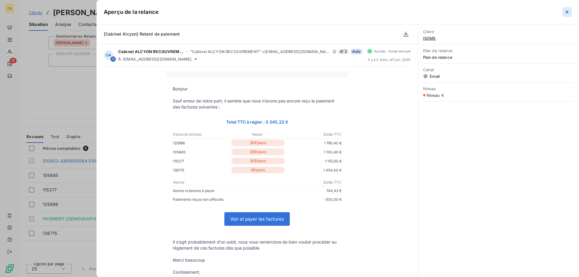 Image resolution: width=579 pixels, height=277 pixels. What do you see at coordinates (109, 55) in the screenshot?
I see `div: CA` at bounding box center [109, 55].